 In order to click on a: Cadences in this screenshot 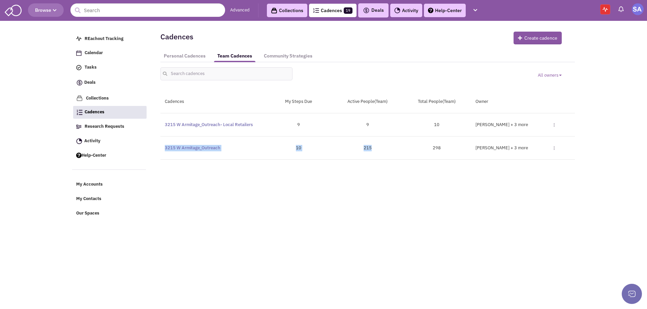, I will do `click(110, 112)`.